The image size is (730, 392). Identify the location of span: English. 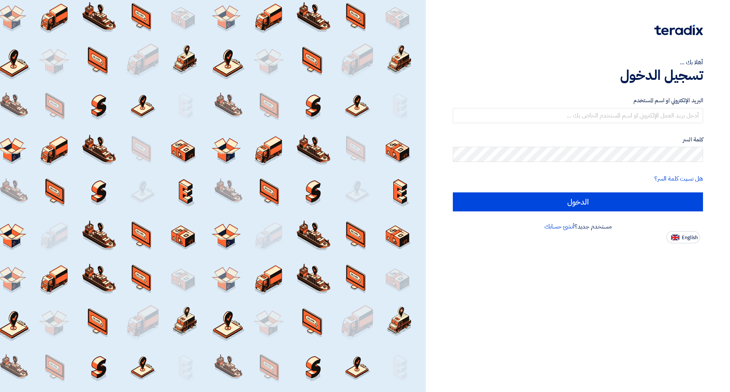
(690, 238).